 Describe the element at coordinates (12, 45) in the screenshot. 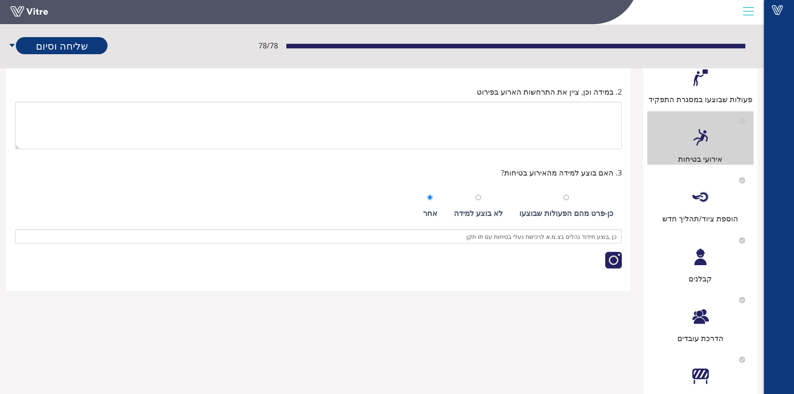

I see `span: caret-down` at that location.